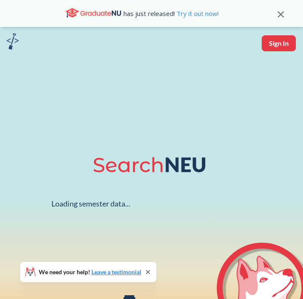 The image size is (303, 299). Describe the element at coordinates (90, 272) in the screenshot. I see `span: We need your help!` at that location.